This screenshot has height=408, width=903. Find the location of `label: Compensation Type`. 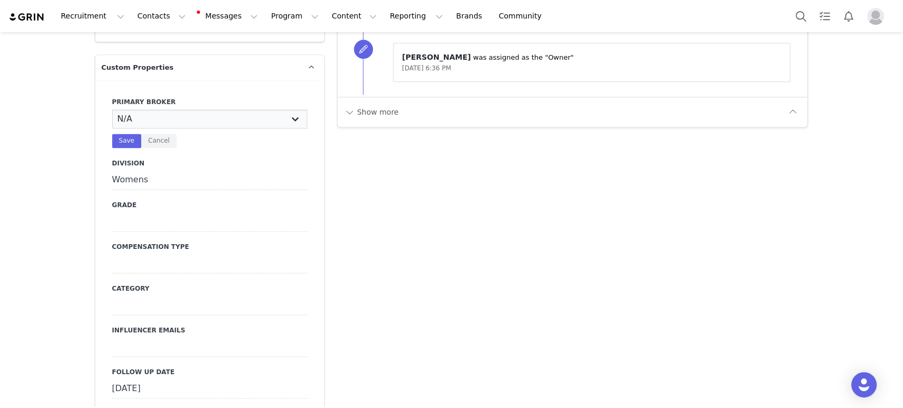

label: Compensation Type is located at coordinates (209, 247).